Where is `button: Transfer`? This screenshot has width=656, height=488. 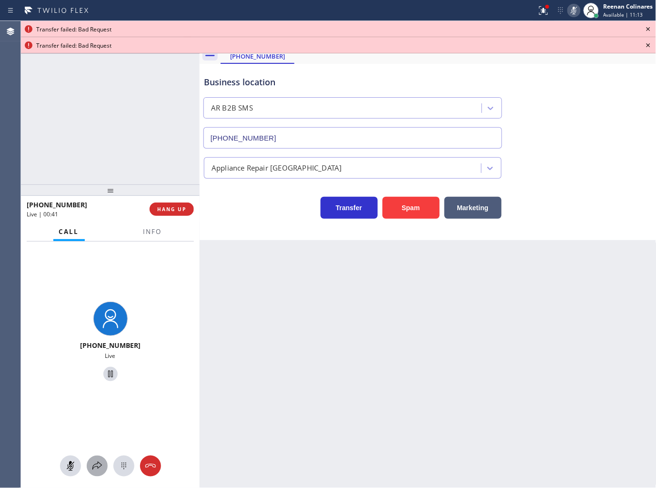
button: Transfer is located at coordinates (349, 208).